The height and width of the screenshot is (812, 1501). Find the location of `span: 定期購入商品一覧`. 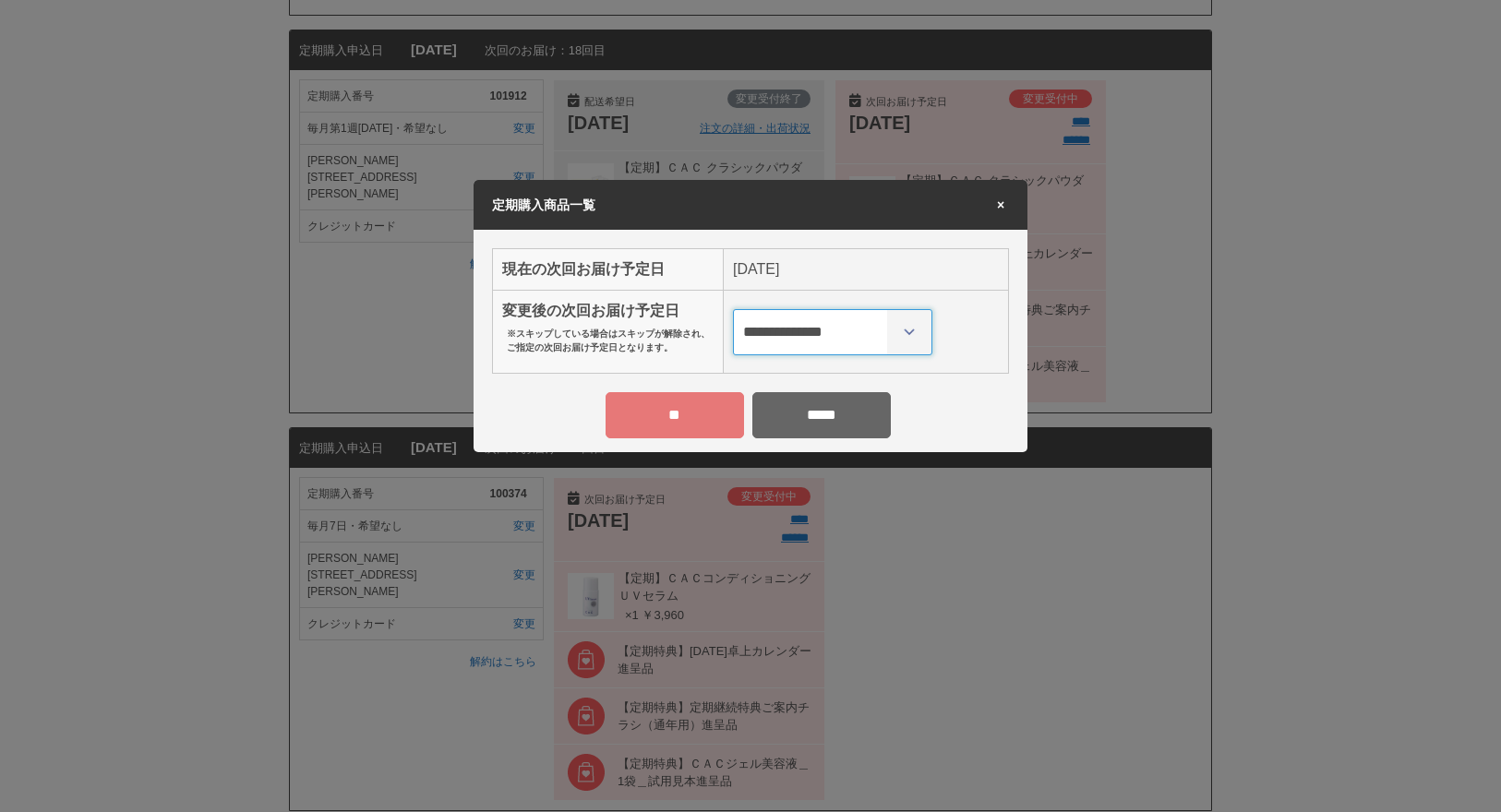

span: 定期購入商品一覧 is located at coordinates (543, 205).